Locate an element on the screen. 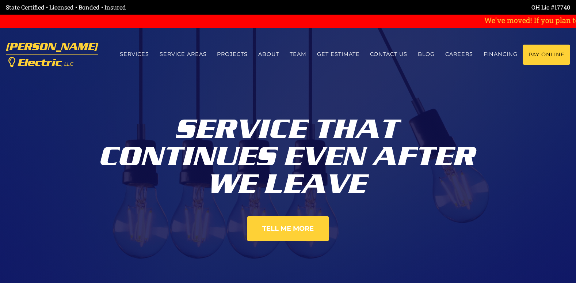 This screenshot has height=283, width=576. a: Blog is located at coordinates (427, 54).